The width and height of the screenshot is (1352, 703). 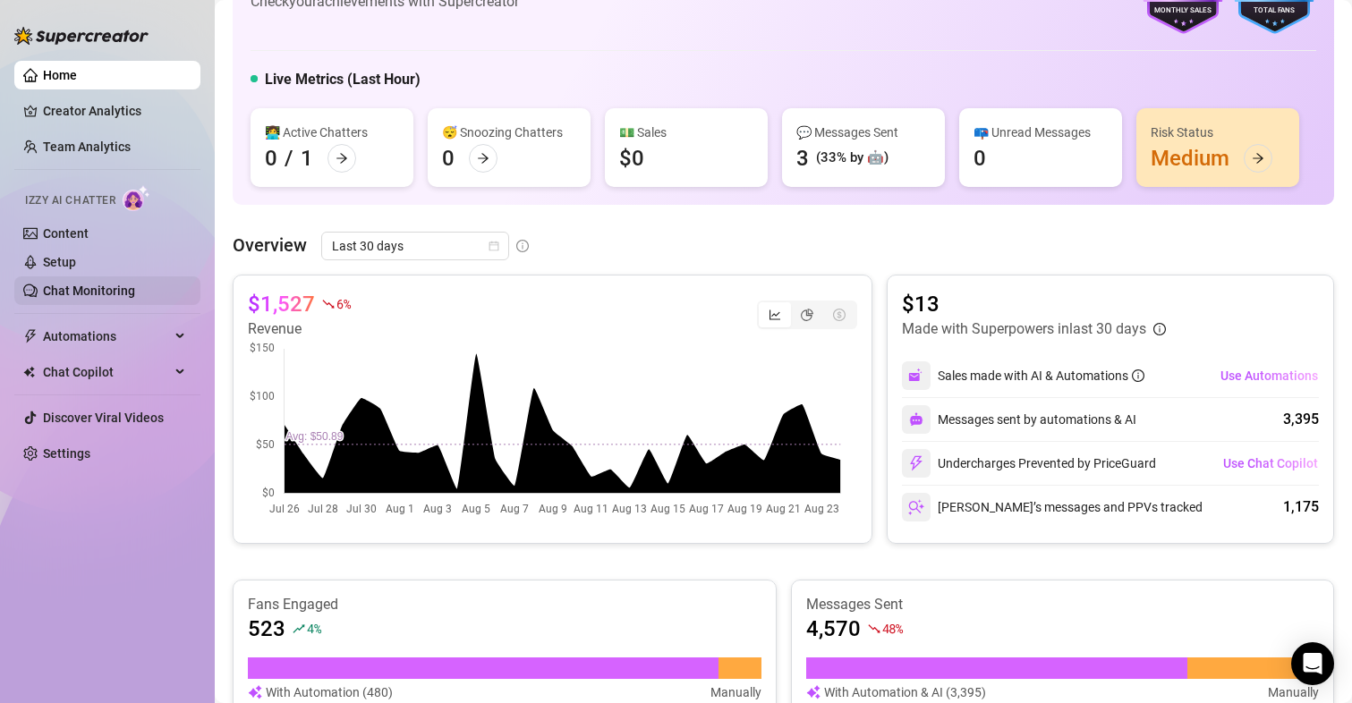 I want to click on article: With Automation & AI (3,395), so click(x=905, y=693).